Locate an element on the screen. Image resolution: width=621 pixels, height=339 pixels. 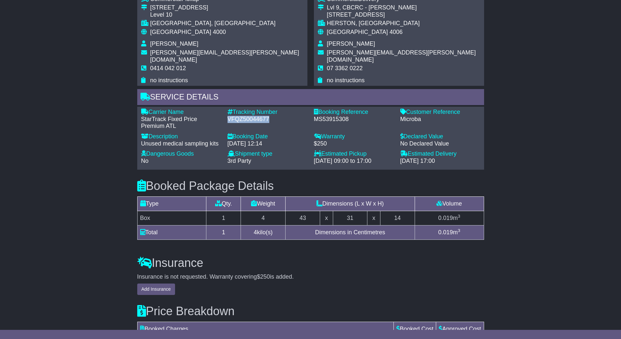
div: Microba is located at coordinates (440, 119).